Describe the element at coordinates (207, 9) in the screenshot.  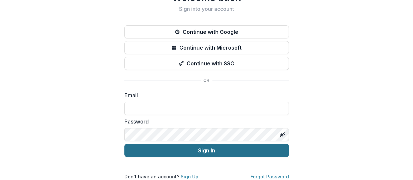
I see `h2: Sign into your account` at that location.